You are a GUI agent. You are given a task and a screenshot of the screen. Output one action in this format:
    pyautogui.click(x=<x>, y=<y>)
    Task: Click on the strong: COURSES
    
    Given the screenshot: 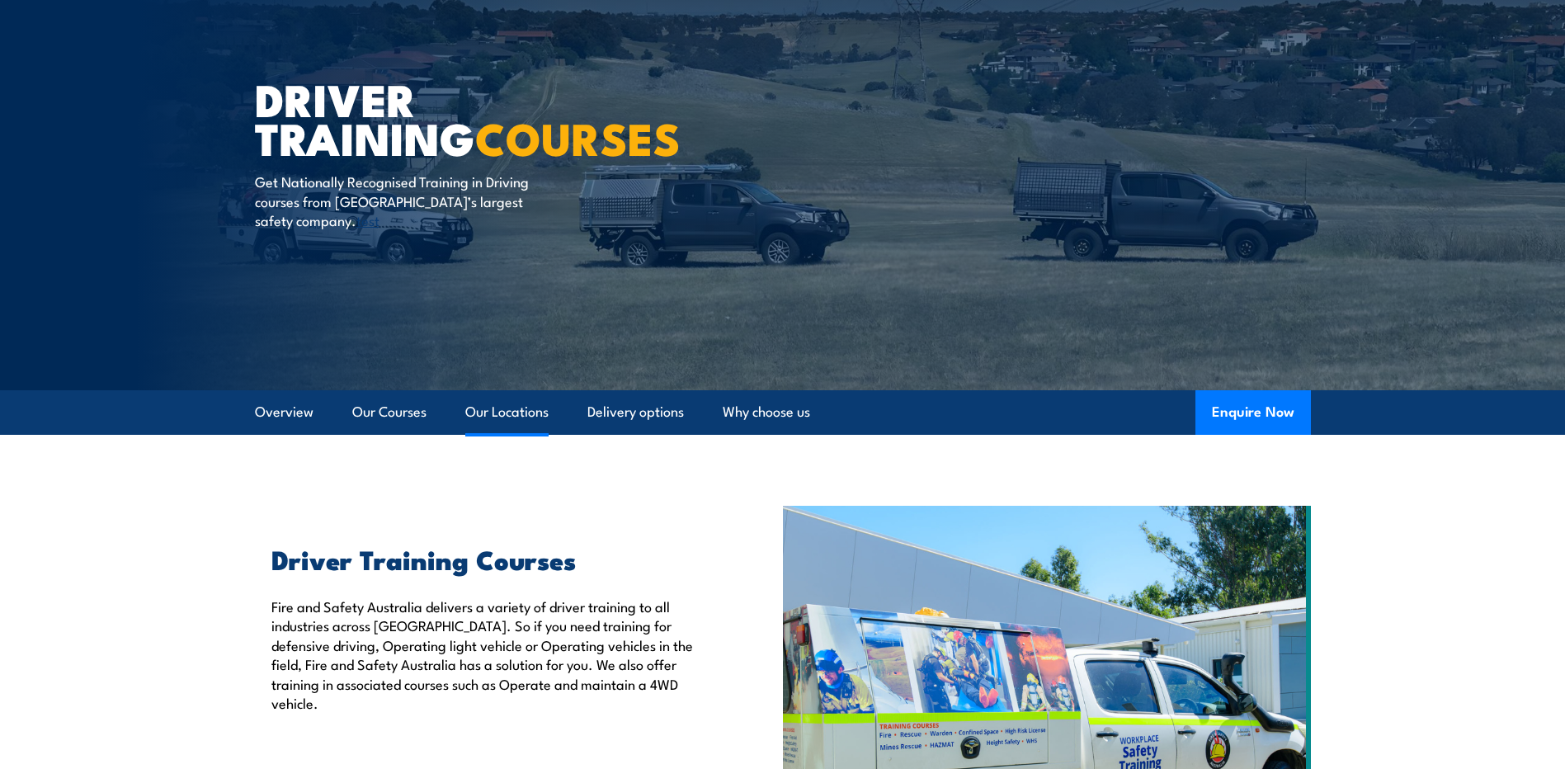 What is the action you would take?
    pyautogui.click(x=578, y=136)
    